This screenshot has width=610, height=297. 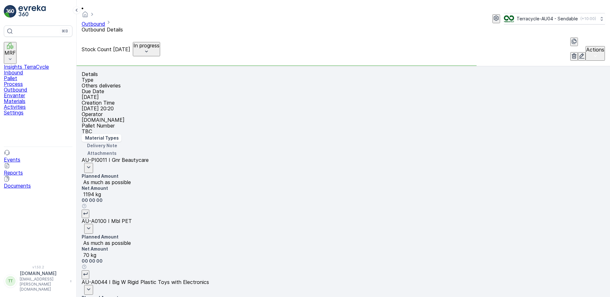 I want to click on p: Material Types, so click(x=101, y=138).